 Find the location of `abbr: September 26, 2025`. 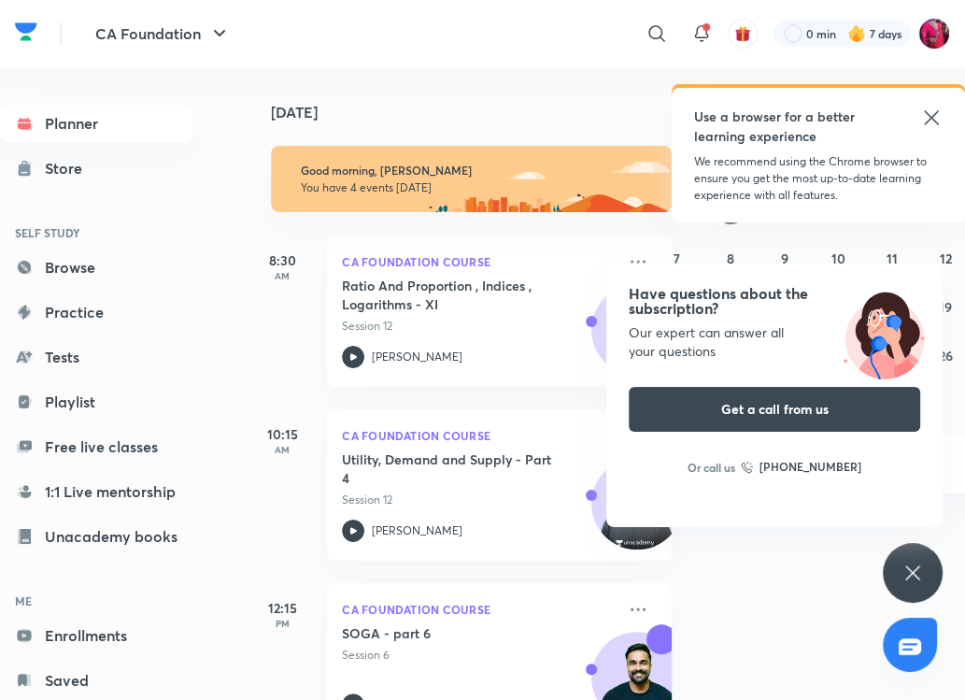

abbr: September 26, 2025 is located at coordinates (944, 355).